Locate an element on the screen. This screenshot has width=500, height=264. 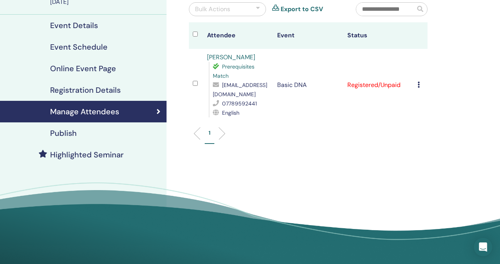
span: English is located at coordinates (230, 113).